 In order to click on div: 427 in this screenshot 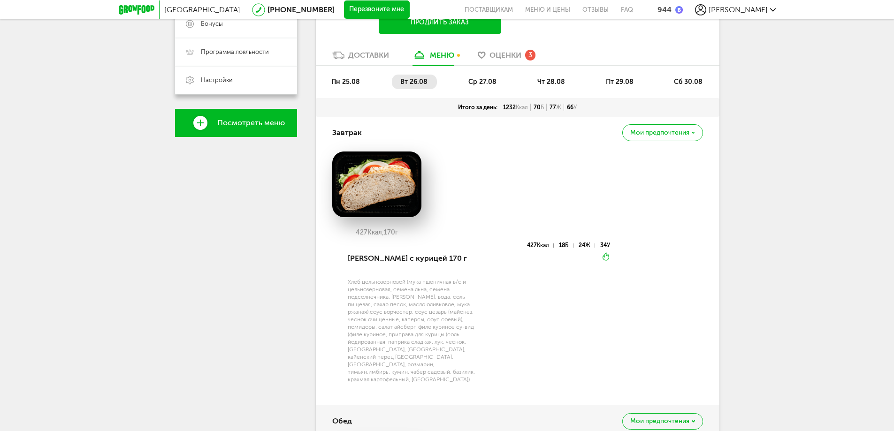, I will do `click(540, 245)`.